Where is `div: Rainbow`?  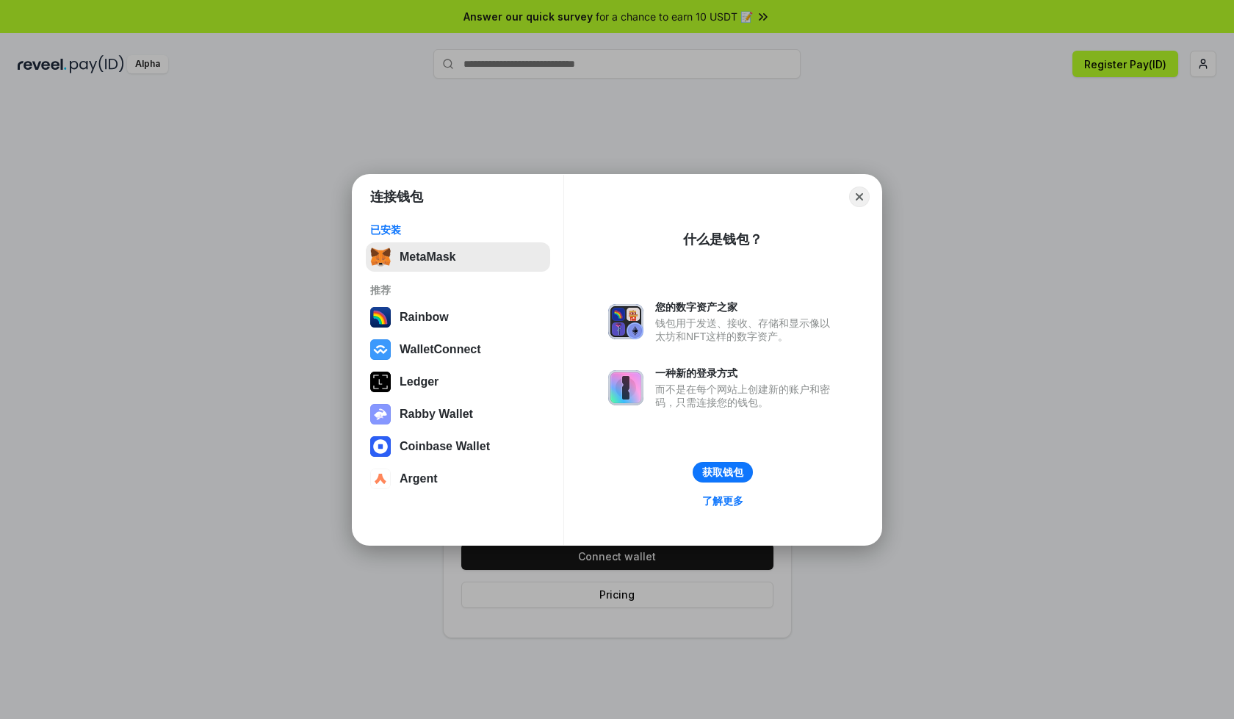
div: Rainbow is located at coordinates (424, 317).